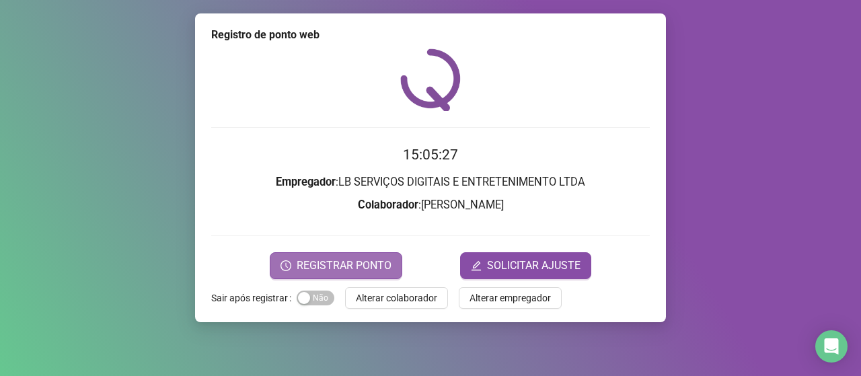 The height and width of the screenshot is (376, 861). I want to click on div: Registro de ponto web, so click(431, 35).